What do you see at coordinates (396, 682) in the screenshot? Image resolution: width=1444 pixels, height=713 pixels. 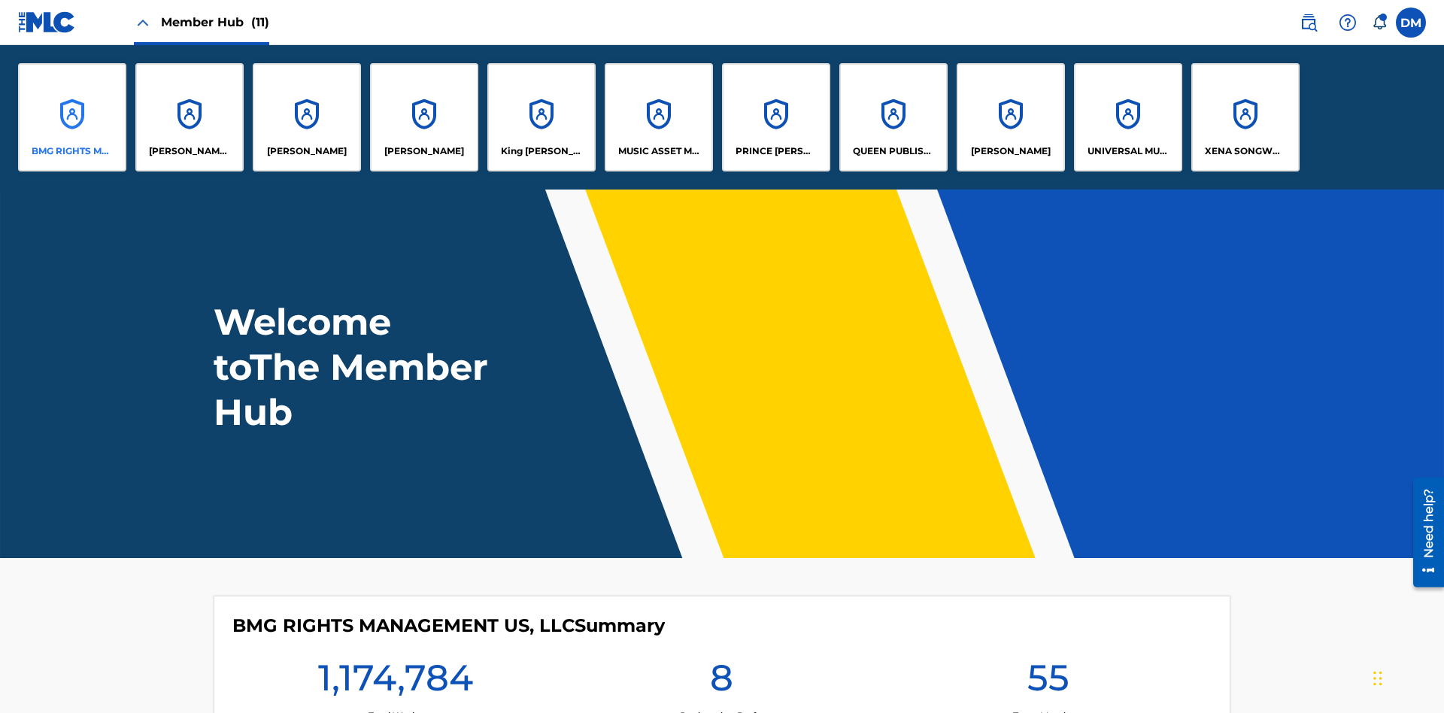 I see `h1: 1,174,784` at bounding box center [396, 682].